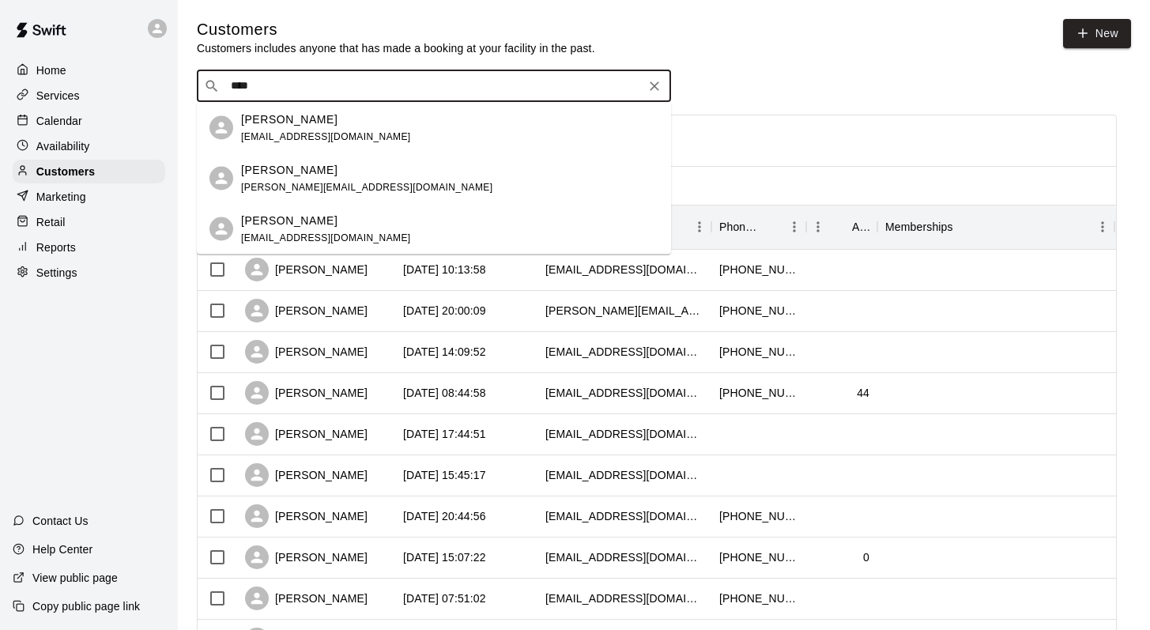 The width and height of the screenshot is (1150, 630). I want to click on div: 44, so click(863, 393).